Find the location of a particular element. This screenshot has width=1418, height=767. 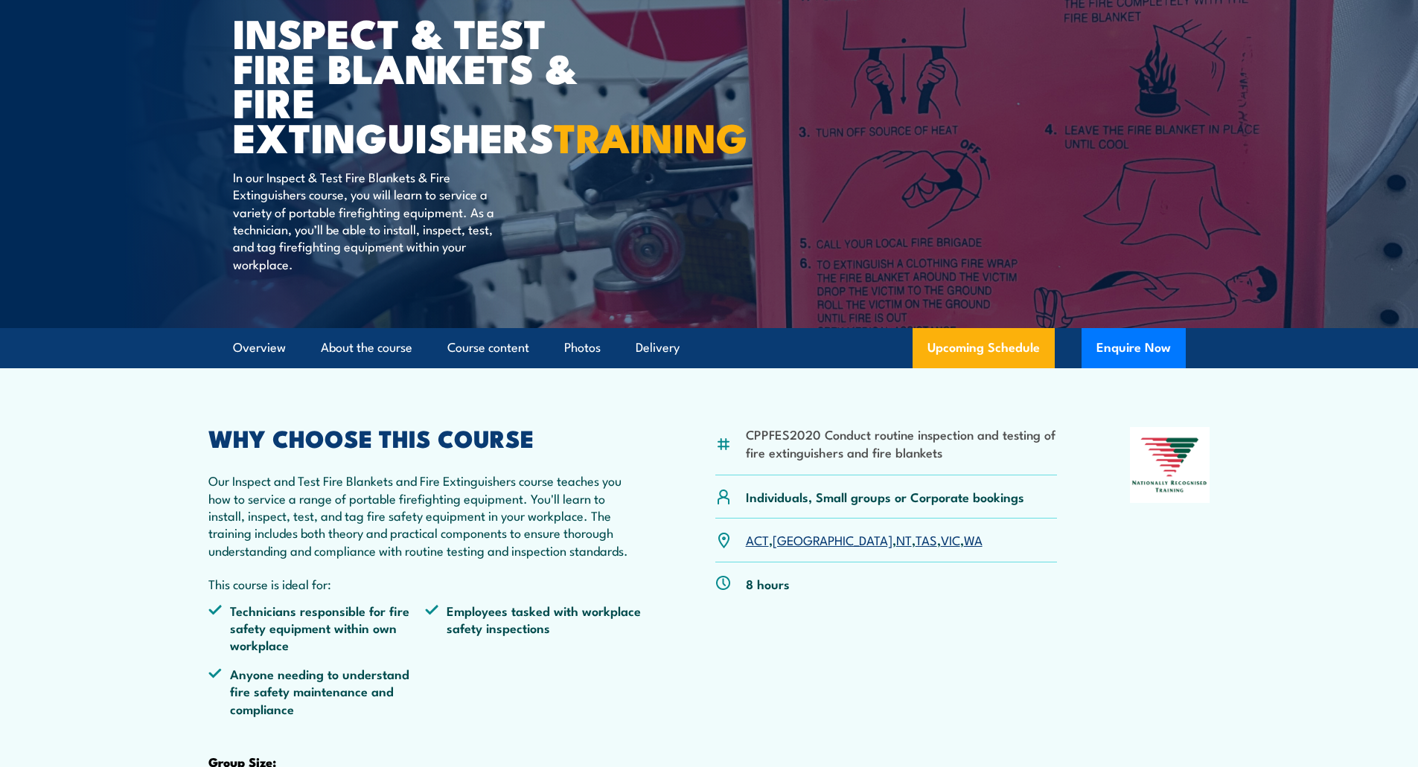

h2: WHY CHOOSE THIS COURSE is located at coordinates (426, 438).